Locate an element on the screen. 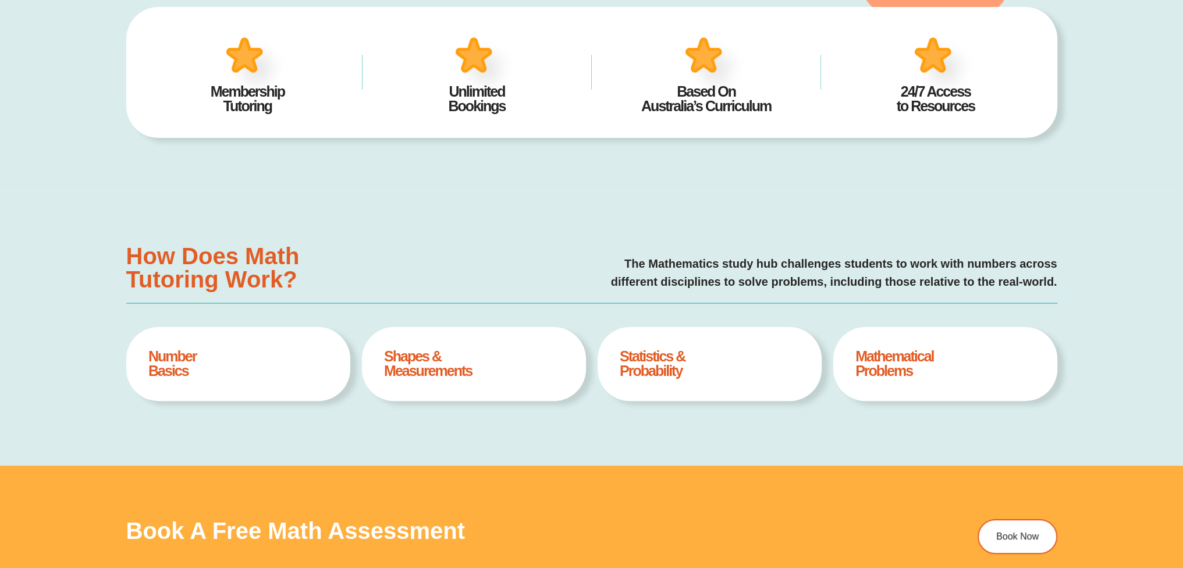 The height and width of the screenshot is (568, 1183). p: The Mathematics study hub challenges students to work with numbers across different disciplines t... is located at coordinates (703, 273).